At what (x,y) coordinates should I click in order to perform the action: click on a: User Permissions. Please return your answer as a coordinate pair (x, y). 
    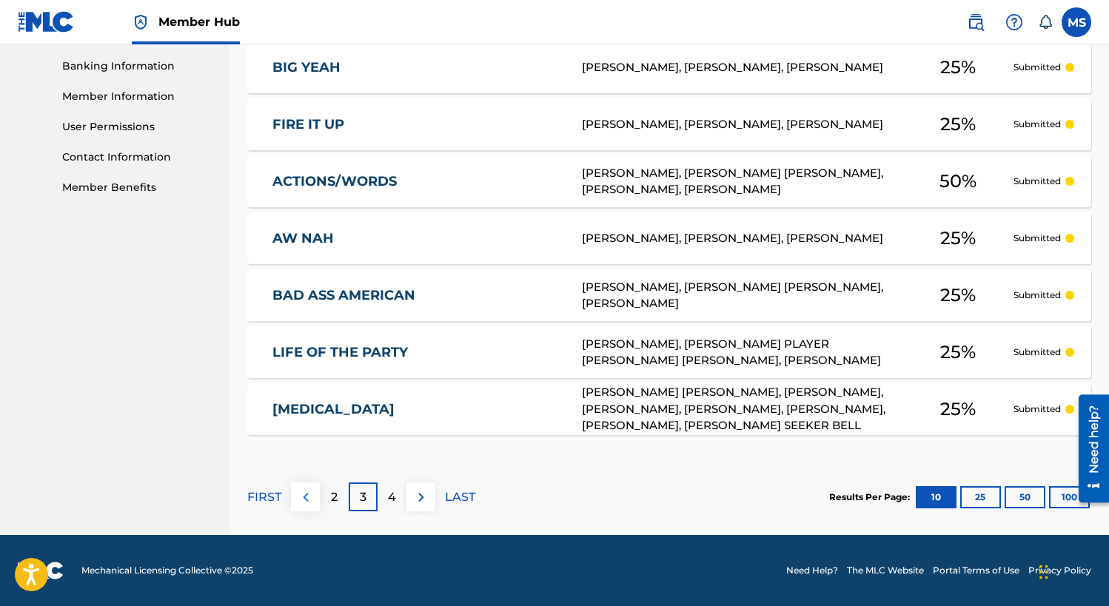
    Looking at the image, I should click on (137, 127).